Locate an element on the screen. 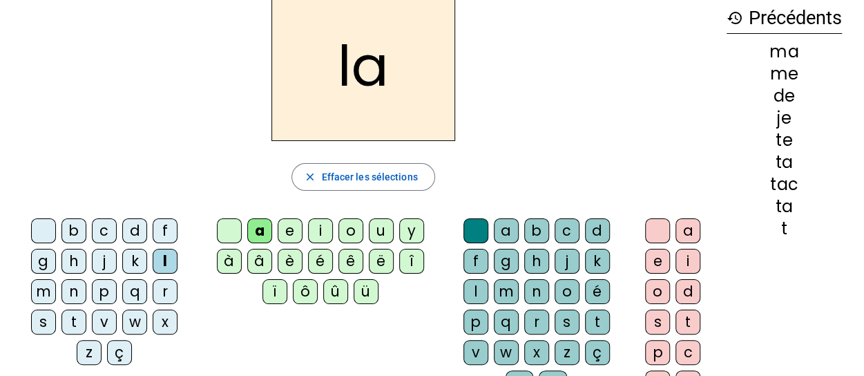 The height and width of the screenshot is (376, 864). span: Effacer les sélections is located at coordinates (369, 177).